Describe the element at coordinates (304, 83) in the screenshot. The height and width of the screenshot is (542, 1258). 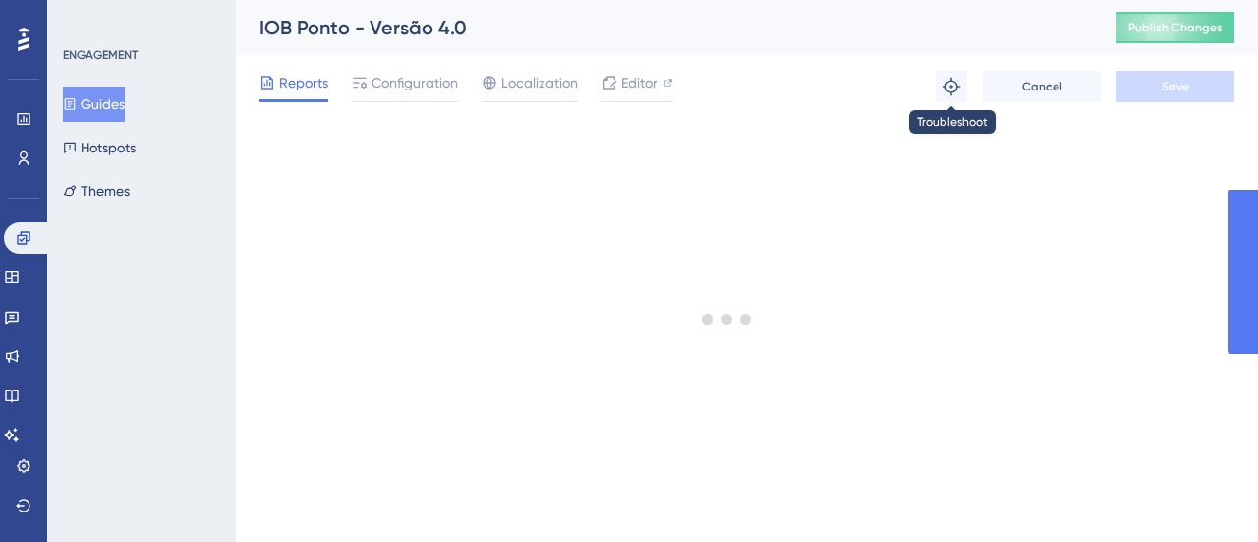
I see `span: Reports` at that location.